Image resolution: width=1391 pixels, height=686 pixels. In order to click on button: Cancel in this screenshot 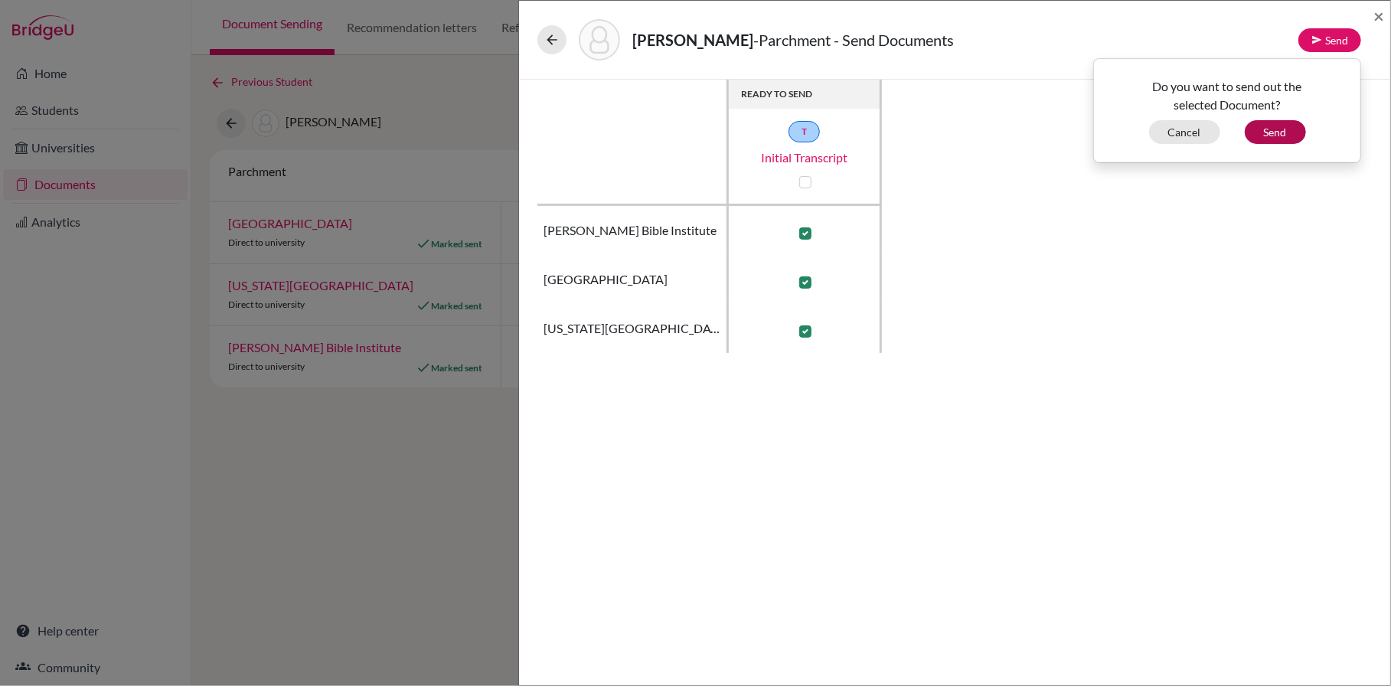, I will do `click(1184, 132)`.